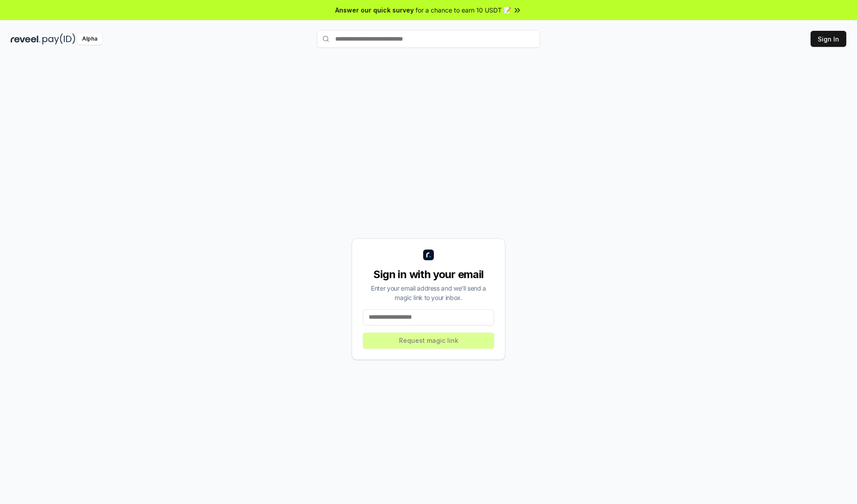 Image resolution: width=857 pixels, height=504 pixels. What do you see at coordinates (463, 10) in the screenshot?
I see `span: for a chance to earn 10 USDT 📝` at bounding box center [463, 10].